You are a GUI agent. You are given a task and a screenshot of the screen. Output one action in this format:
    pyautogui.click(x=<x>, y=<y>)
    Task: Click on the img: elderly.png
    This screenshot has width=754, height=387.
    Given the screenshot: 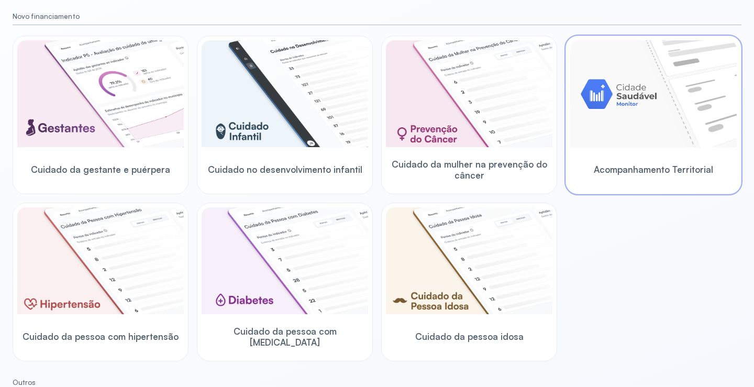 What is the action you would take?
    pyautogui.click(x=469, y=261)
    